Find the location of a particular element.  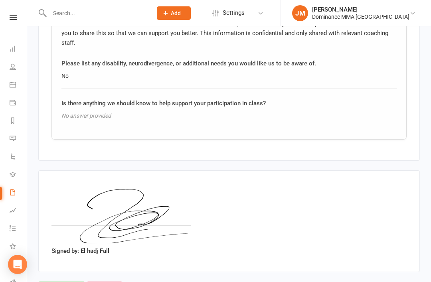

button: Add is located at coordinates (173, 13).